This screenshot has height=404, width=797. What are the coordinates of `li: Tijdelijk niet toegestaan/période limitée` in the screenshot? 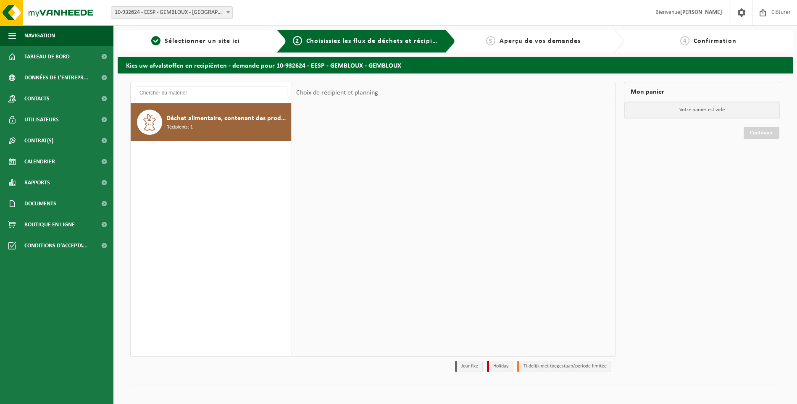 It's located at (564, 366).